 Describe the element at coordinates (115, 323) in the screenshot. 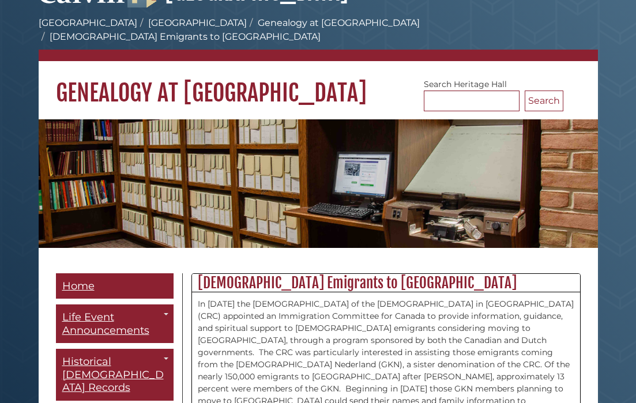

I see `a: Life Event Announcements` at that location.